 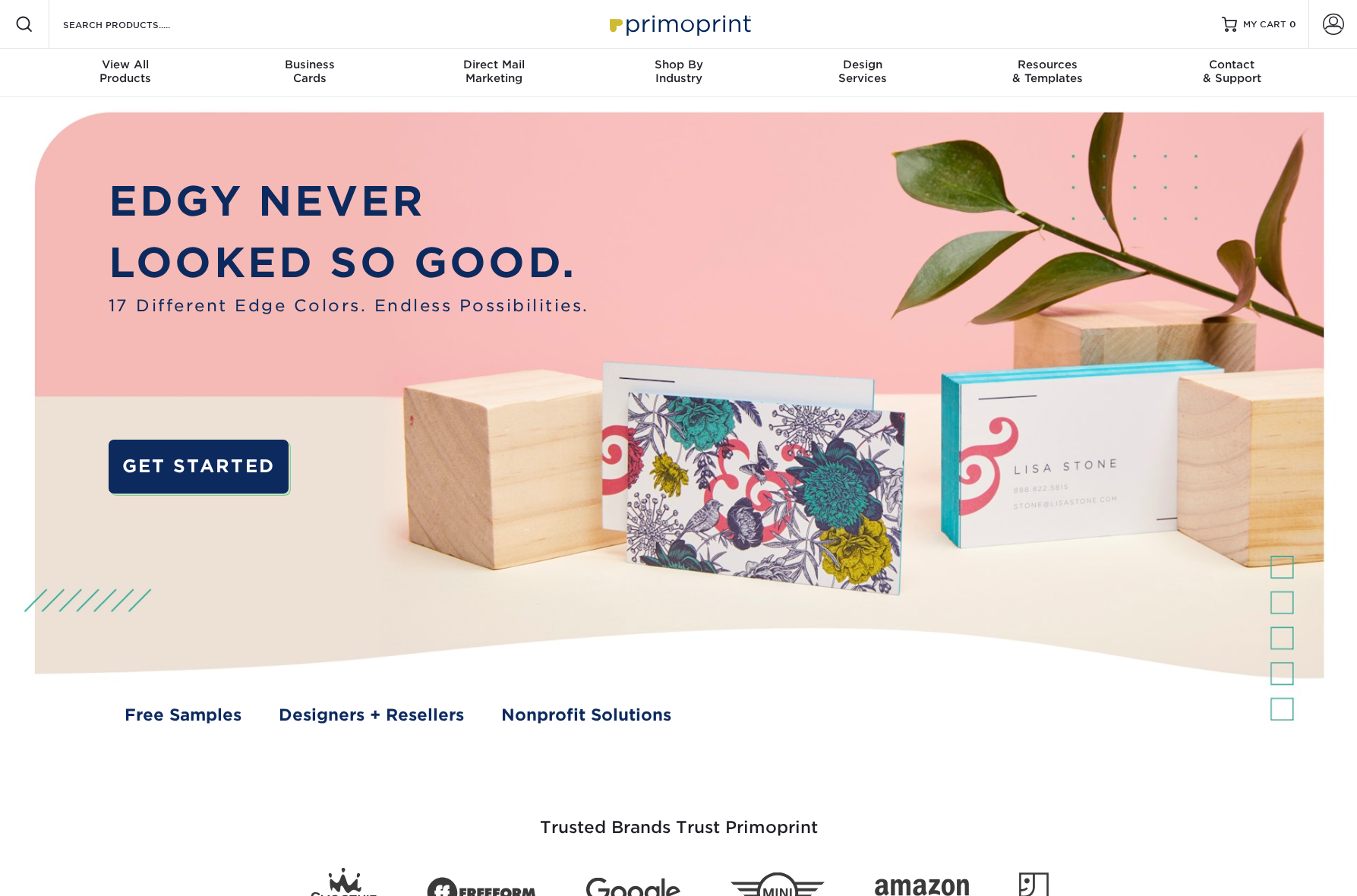 What do you see at coordinates (678, 72) in the screenshot?
I see `div: Industry` at bounding box center [678, 72].